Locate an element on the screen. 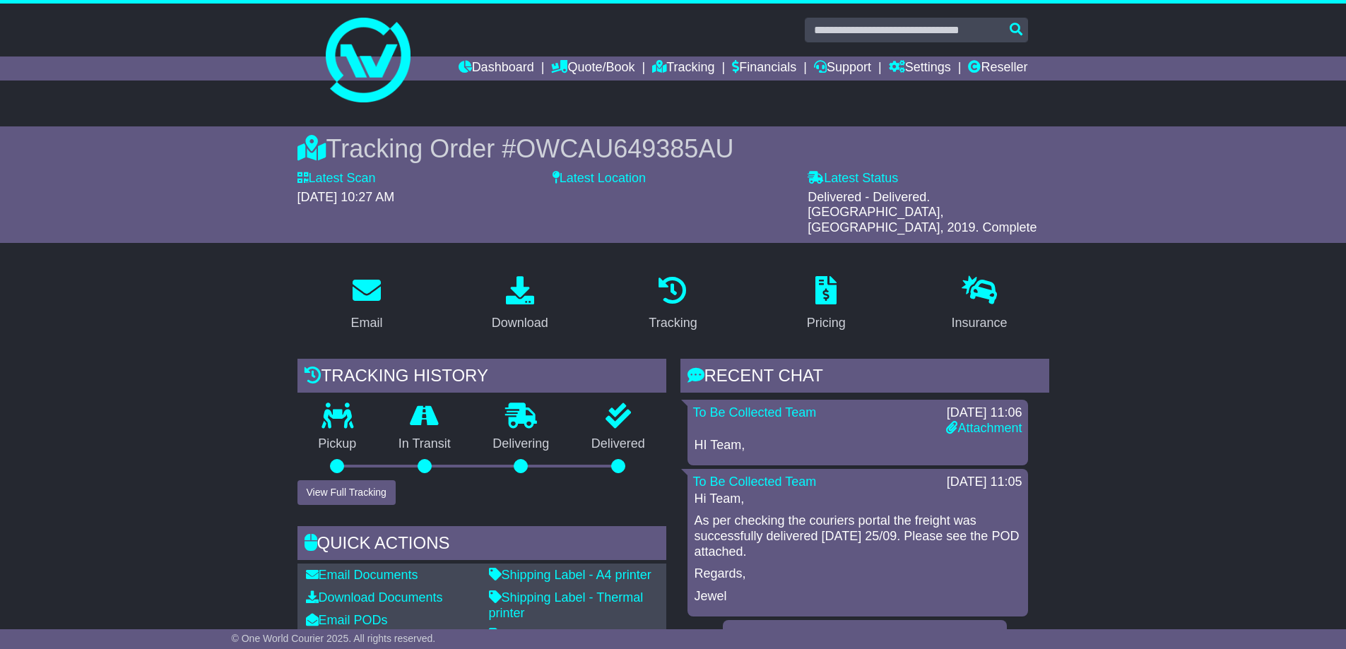 The height and width of the screenshot is (649, 1346). p: Delivered is located at coordinates (618, 444).